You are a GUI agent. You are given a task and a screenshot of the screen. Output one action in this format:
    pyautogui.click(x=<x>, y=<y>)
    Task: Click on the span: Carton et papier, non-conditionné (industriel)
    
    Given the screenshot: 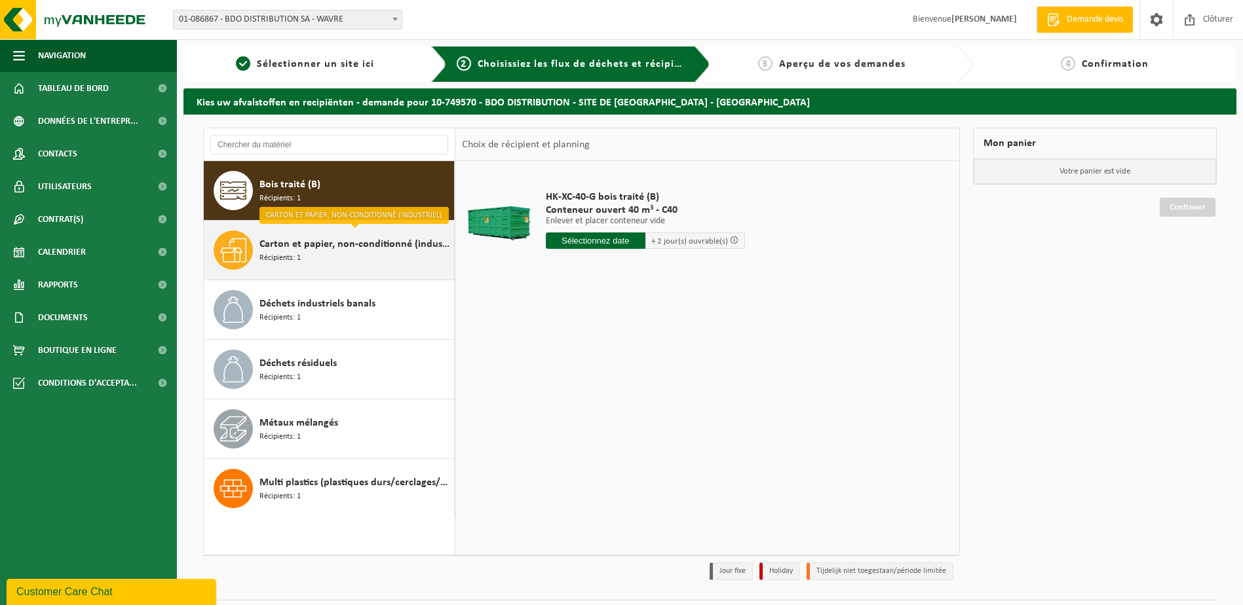 What is the action you would take?
    pyautogui.click(x=355, y=244)
    